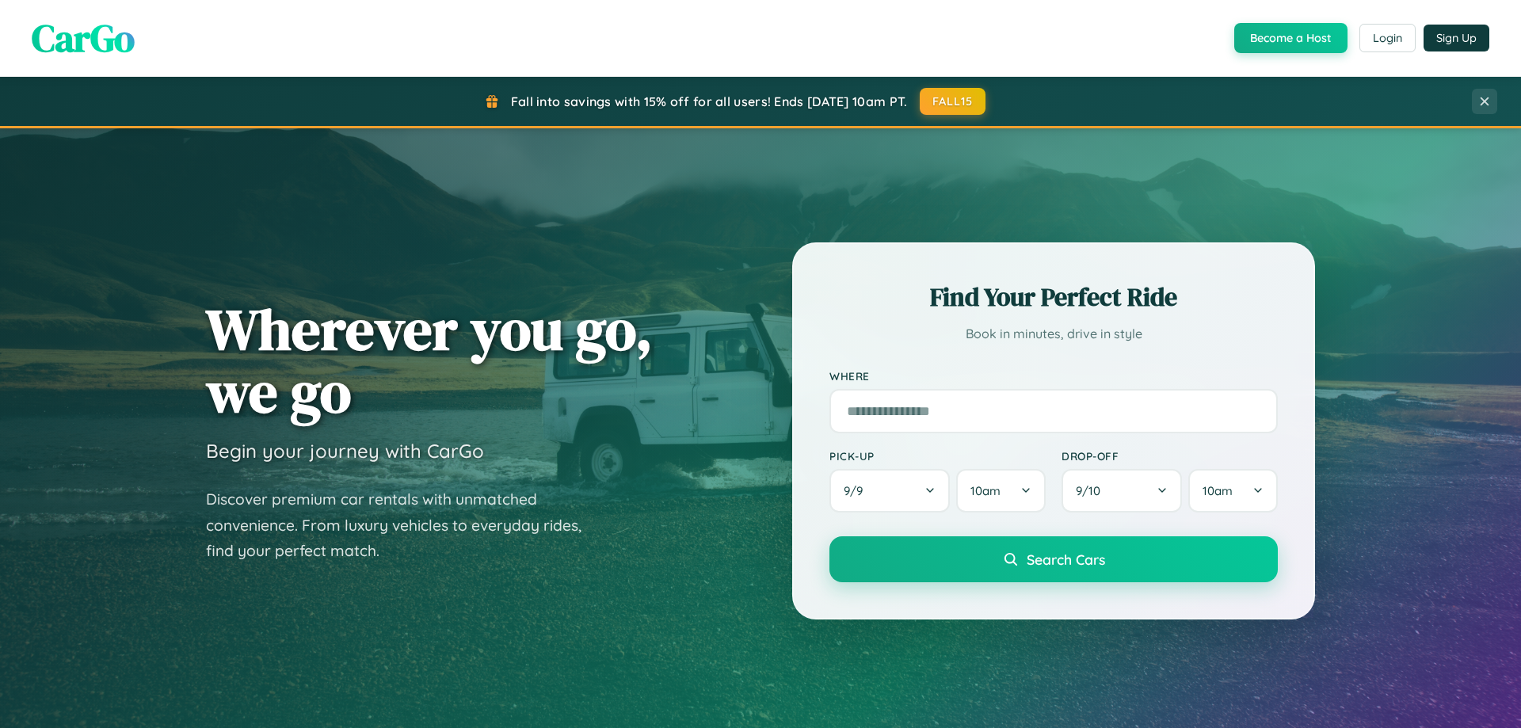 This screenshot has height=728, width=1521. Describe the element at coordinates (404, 525) in the screenshot. I see `p: Discover premium car rentals with unmatched convenience. From luxury vehicles to everyday rides, ...` at that location.